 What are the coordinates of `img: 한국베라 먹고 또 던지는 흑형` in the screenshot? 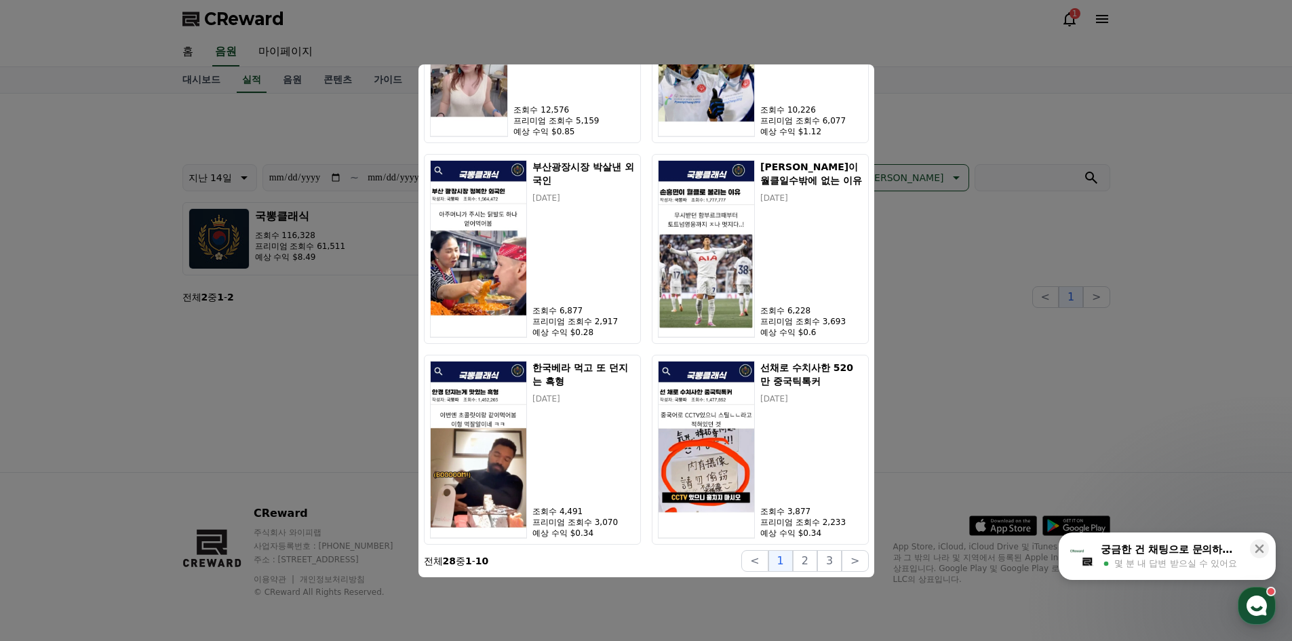 It's located at (479, 450).